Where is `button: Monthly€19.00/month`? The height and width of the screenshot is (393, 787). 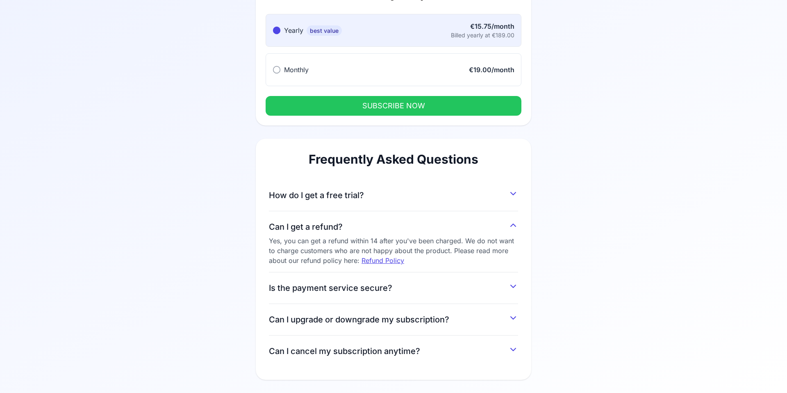 button: Monthly€19.00/month is located at coordinates (393, 70).